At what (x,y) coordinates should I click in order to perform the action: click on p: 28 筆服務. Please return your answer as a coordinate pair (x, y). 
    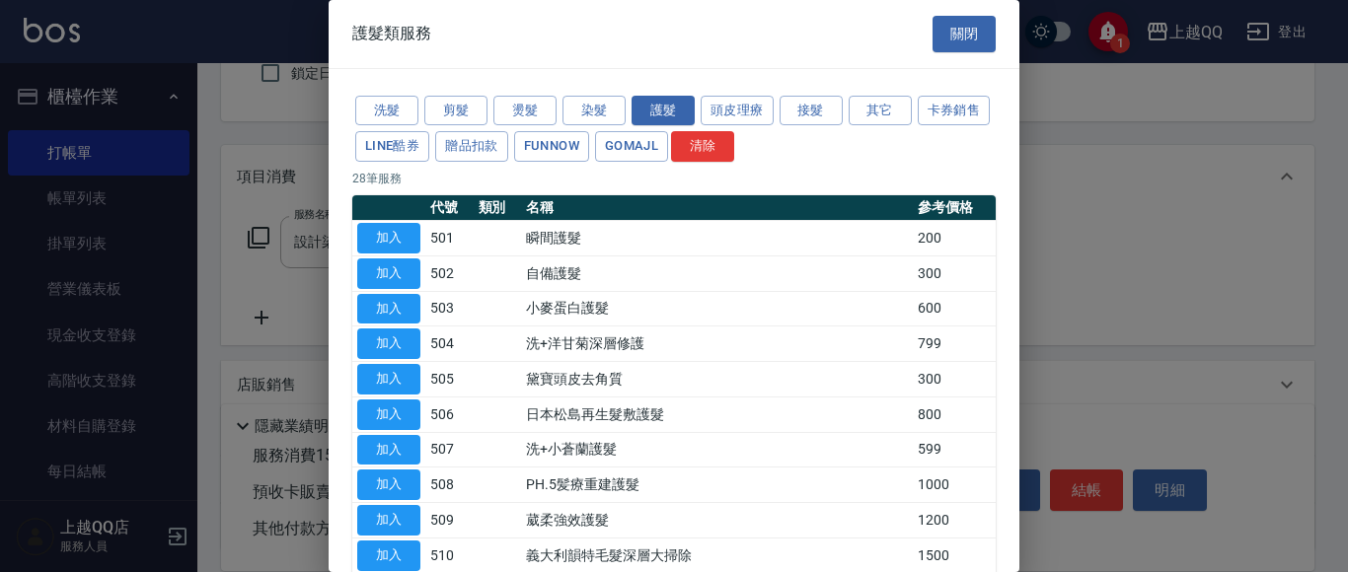
    Looking at the image, I should click on (674, 179).